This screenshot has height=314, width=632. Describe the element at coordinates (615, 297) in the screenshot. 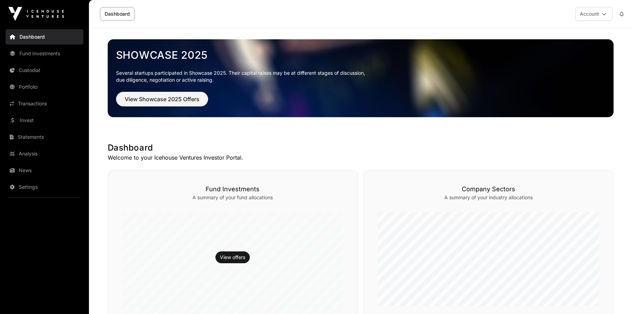

I see `div: Chat Widget` at that location.